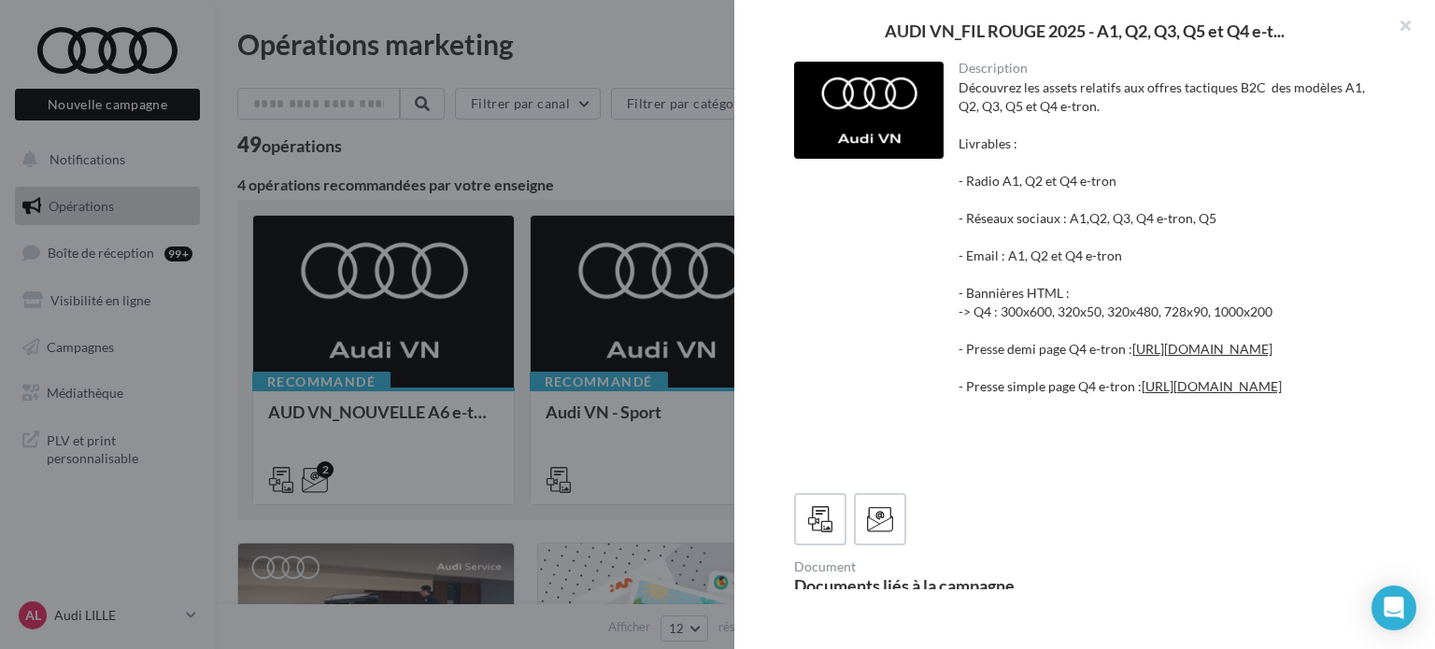 This screenshot has width=1435, height=649. I want to click on div: Document, so click(939, 567).